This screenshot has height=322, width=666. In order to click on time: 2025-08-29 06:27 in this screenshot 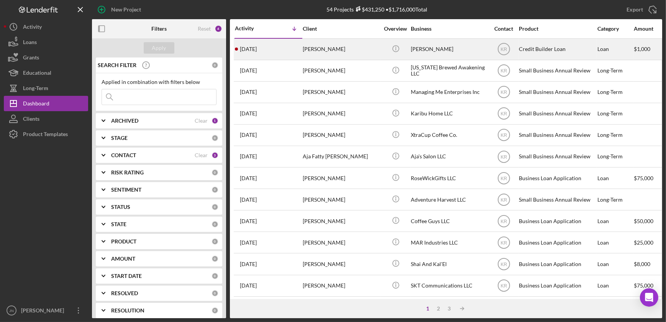, I will do `click(248, 221)`.